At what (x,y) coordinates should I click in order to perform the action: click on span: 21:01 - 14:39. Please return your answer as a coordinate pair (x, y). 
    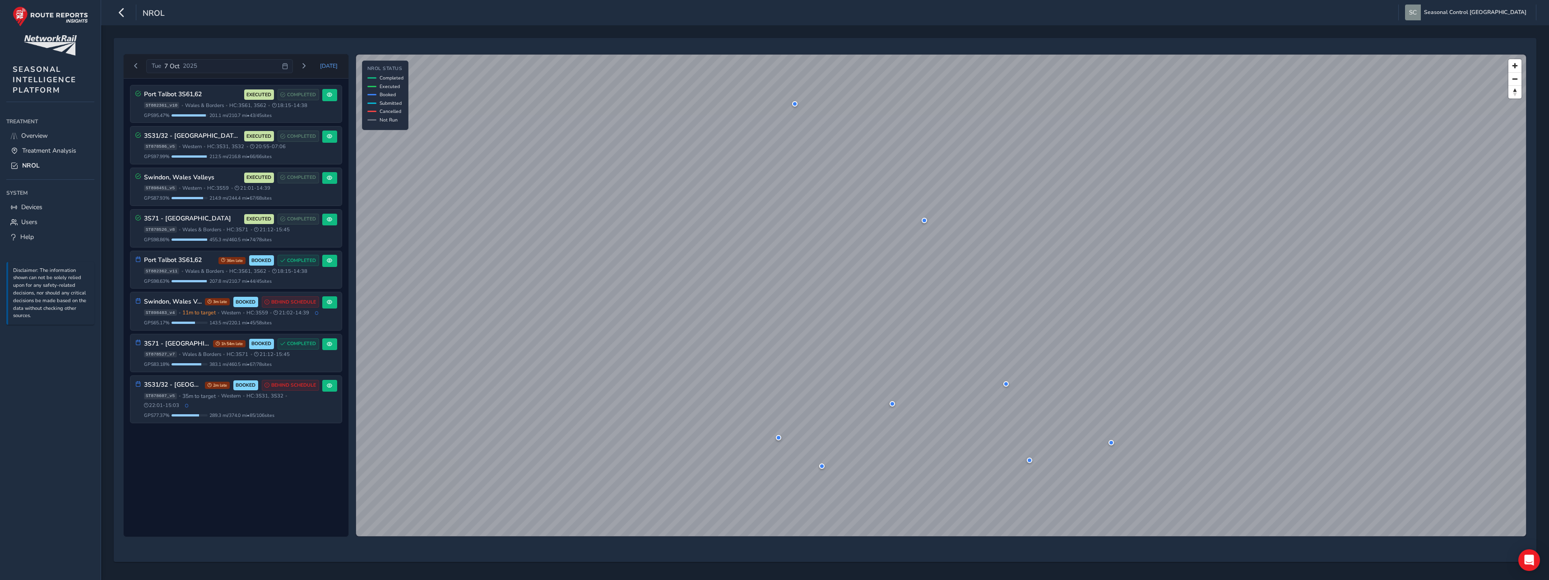
    Looking at the image, I should click on (252, 188).